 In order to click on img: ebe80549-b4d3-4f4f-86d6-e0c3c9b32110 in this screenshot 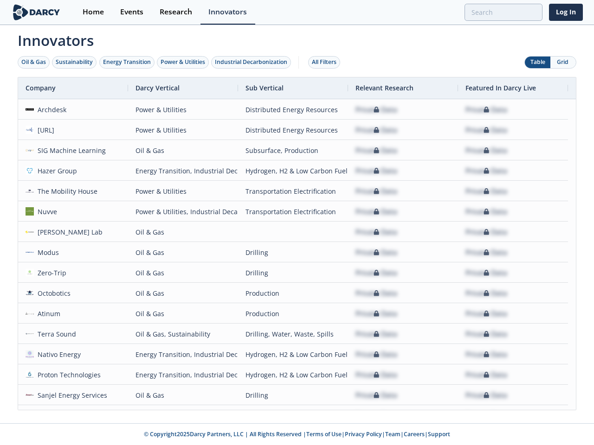, I will do `click(30, 354)`.